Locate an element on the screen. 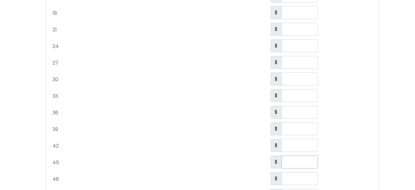  div: 27 is located at coordinates (158, 63).